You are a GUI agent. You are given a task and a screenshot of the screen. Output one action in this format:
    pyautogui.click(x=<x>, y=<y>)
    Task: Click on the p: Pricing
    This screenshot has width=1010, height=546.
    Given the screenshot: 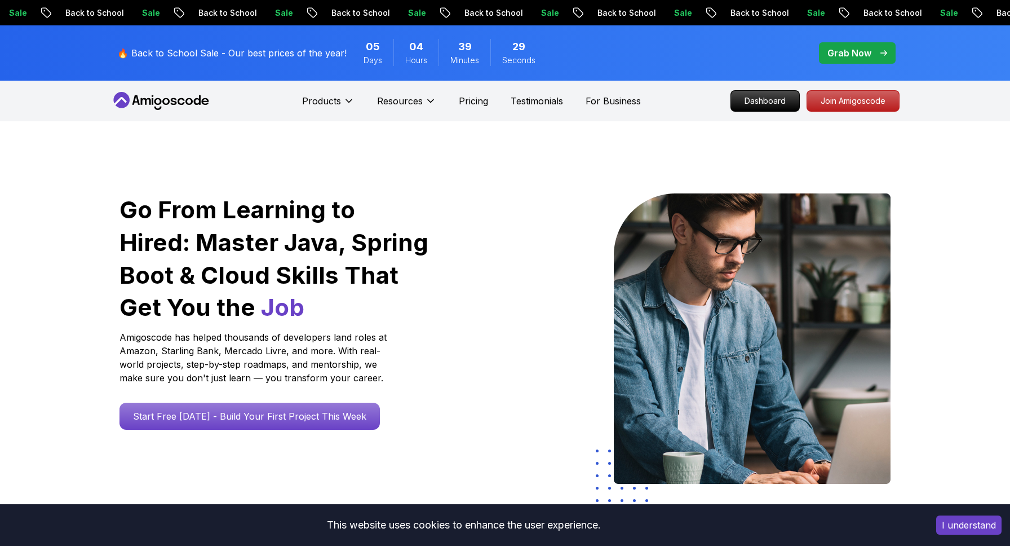 What is the action you would take?
    pyautogui.click(x=474, y=101)
    